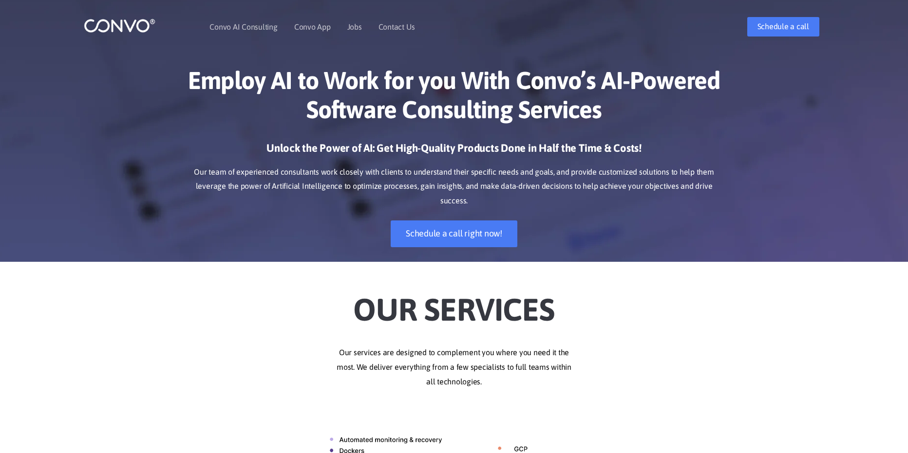 This screenshot has width=908, height=453. What do you see at coordinates (312, 27) in the screenshot?
I see `a: Convo App` at bounding box center [312, 27].